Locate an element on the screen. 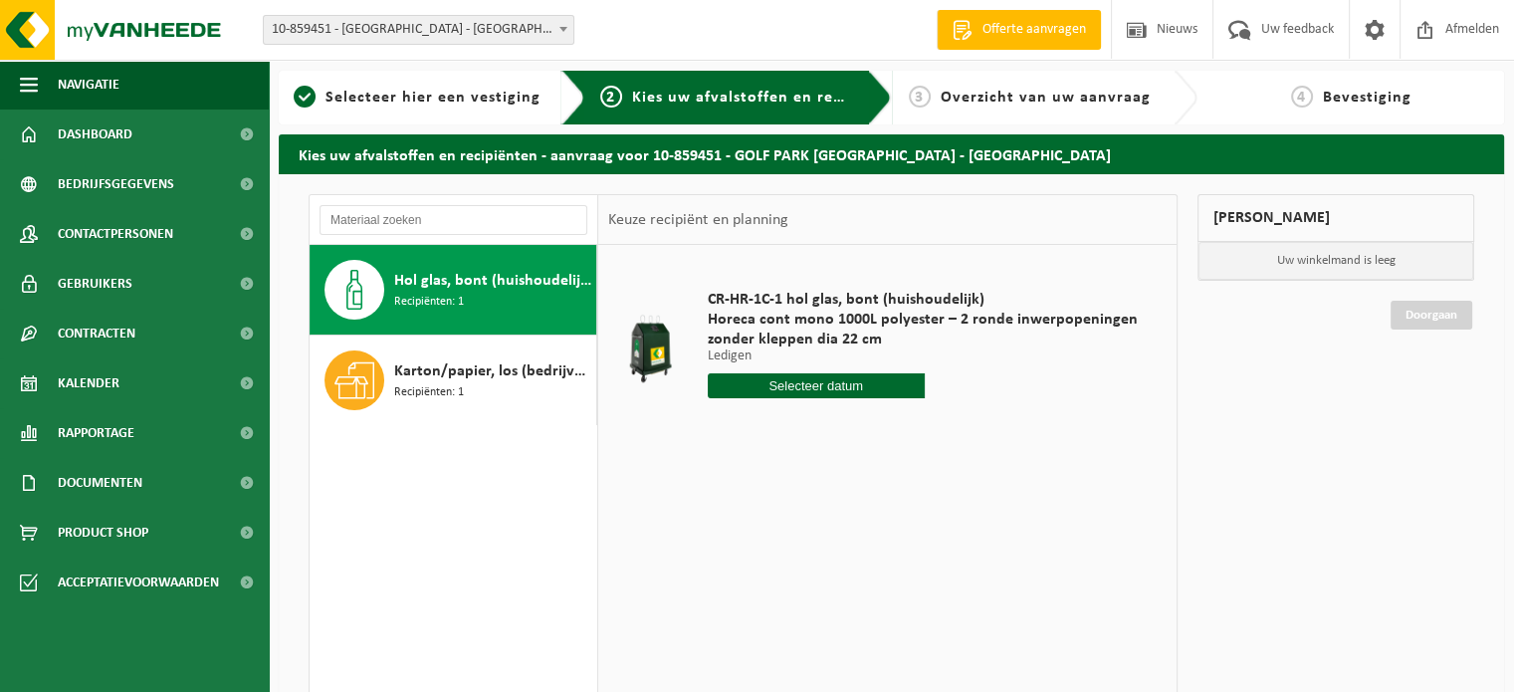 This screenshot has height=692, width=1514. span: Bedrijfsgegevens is located at coordinates (115, 184).